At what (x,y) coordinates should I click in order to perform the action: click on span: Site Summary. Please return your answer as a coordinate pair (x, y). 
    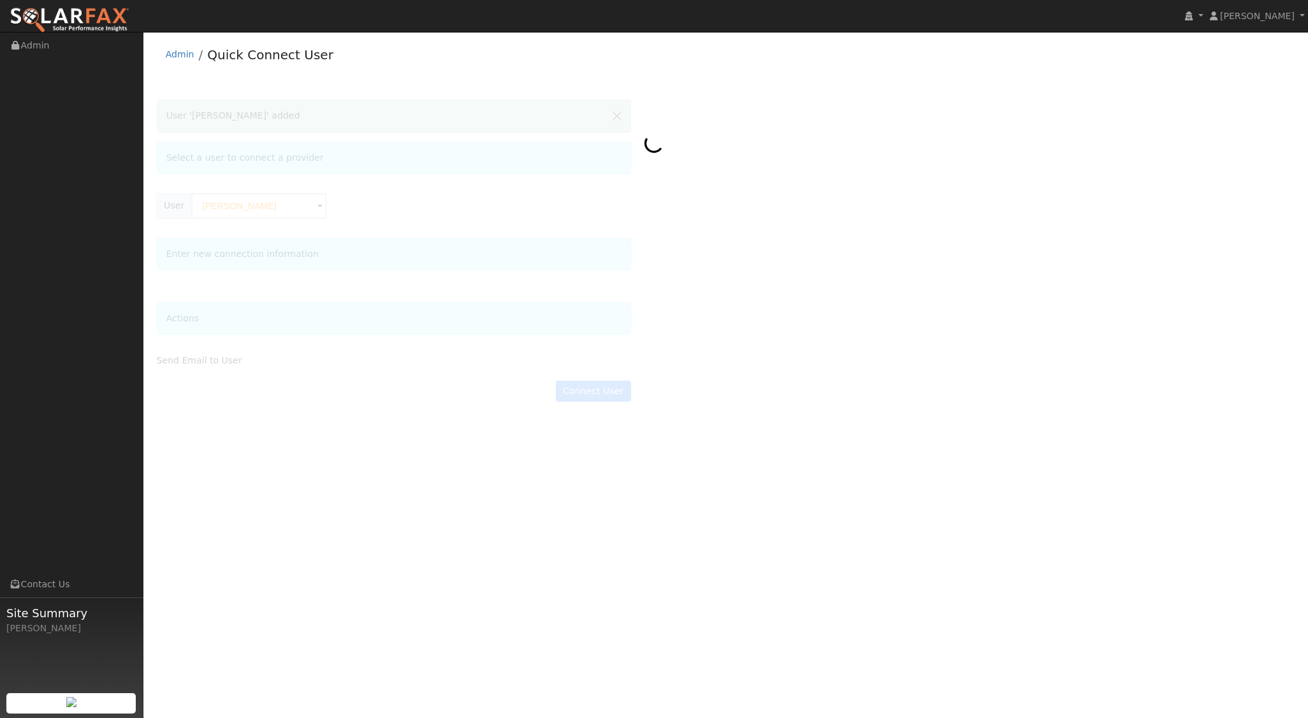
    Looking at the image, I should click on (71, 613).